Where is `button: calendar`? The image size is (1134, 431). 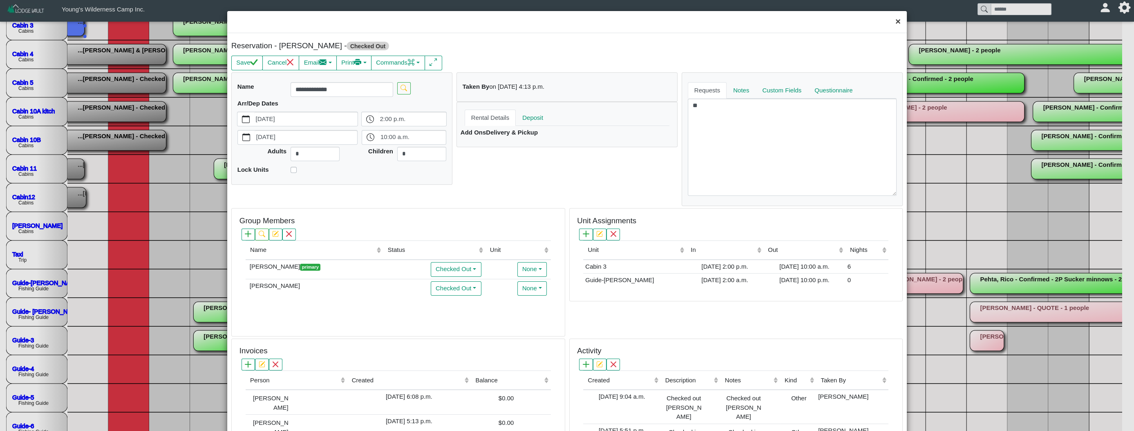
button: calendar is located at coordinates (246, 137).